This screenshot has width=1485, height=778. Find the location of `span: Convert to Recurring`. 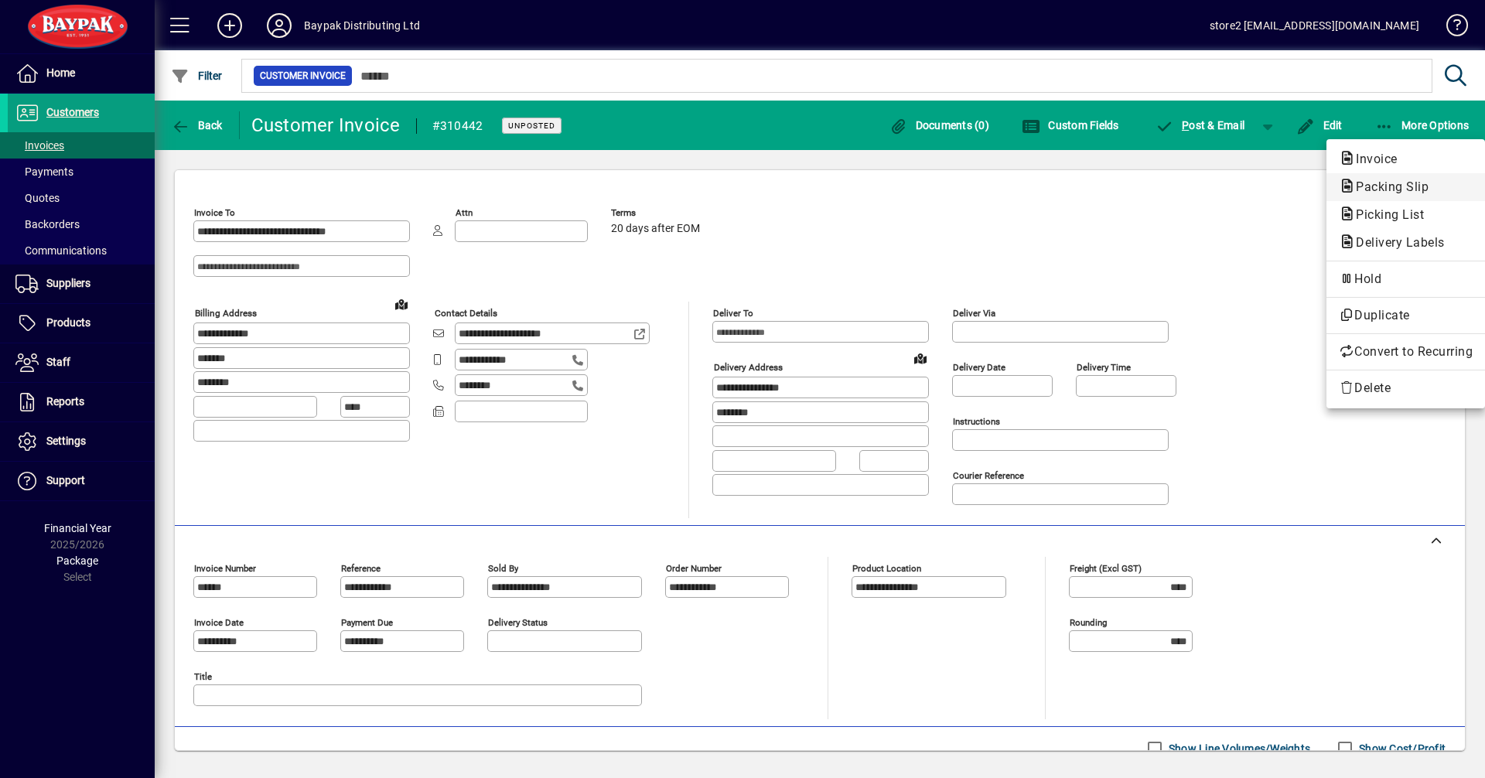

span: Convert to Recurring is located at coordinates (1405, 352).